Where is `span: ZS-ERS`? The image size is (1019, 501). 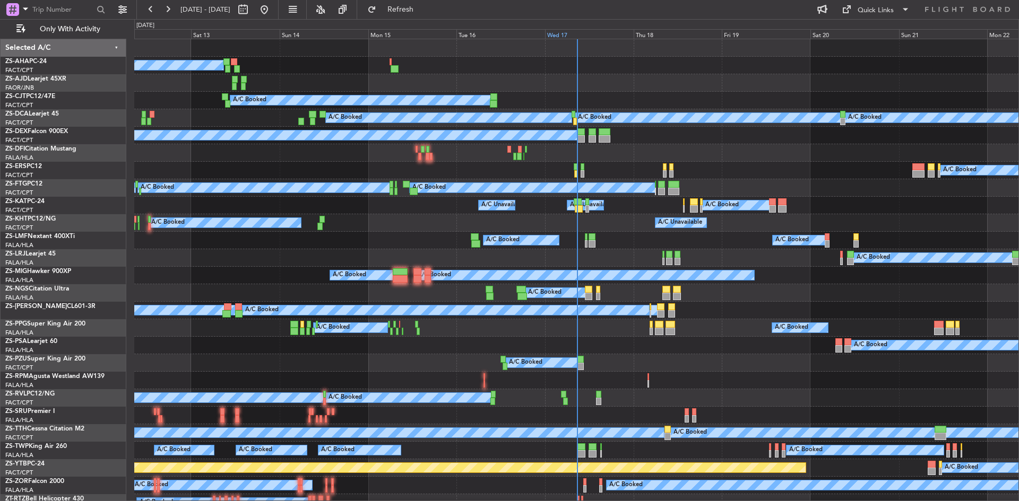 span: ZS-ERS is located at coordinates (16, 167).